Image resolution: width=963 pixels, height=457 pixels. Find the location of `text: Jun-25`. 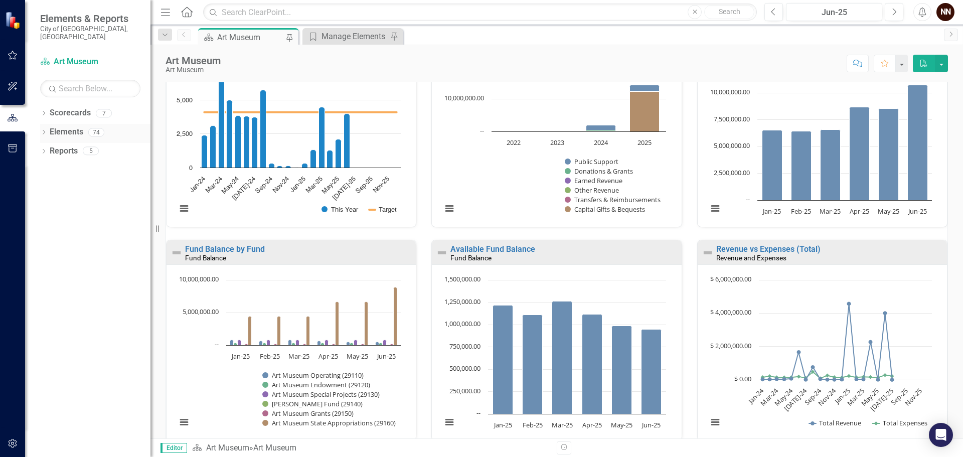

text: Jun-25 is located at coordinates (650, 425).